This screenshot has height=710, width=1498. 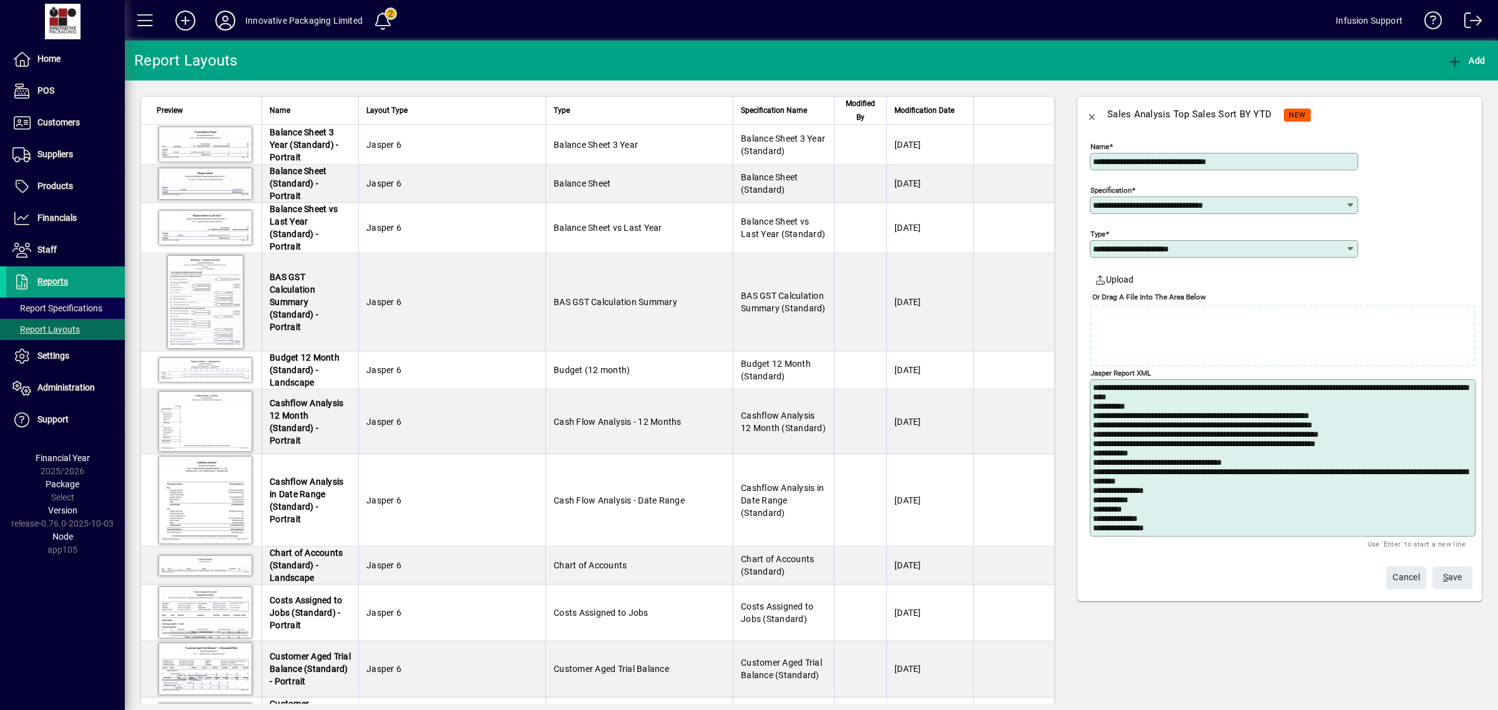 I want to click on span: BAS GST Calculation Summary, so click(x=616, y=302).